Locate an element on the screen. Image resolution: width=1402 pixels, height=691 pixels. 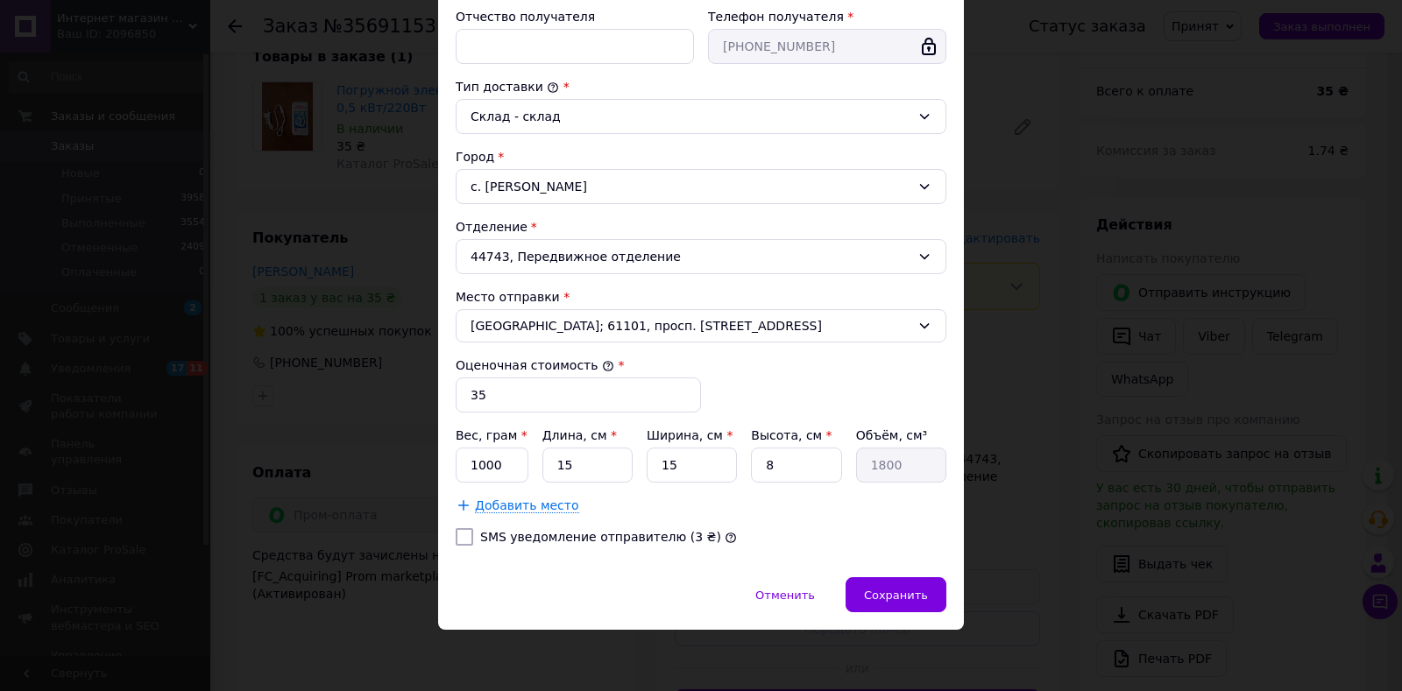
label: Телефон получателя is located at coordinates (775, 17).